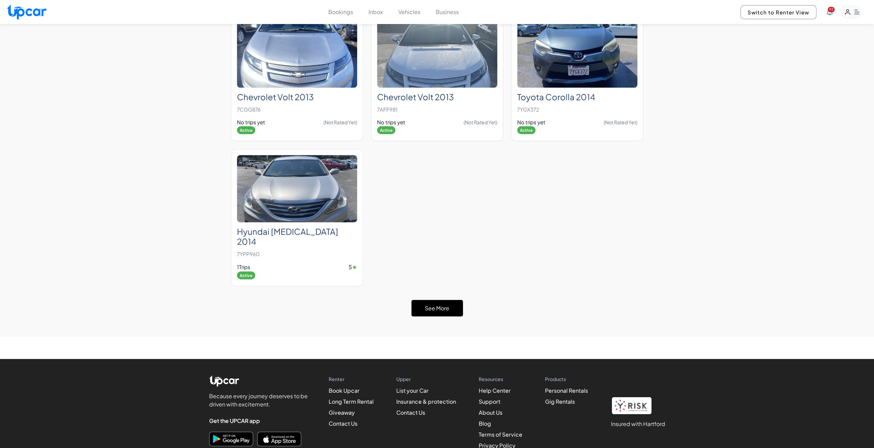 This screenshot has height=448, width=874. I want to click on h2: Toyota Corolla 2014, so click(577, 97).